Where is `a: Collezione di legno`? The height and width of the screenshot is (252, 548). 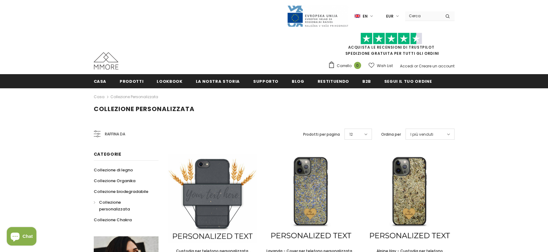 a: Collezione di legno is located at coordinates (113, 170).